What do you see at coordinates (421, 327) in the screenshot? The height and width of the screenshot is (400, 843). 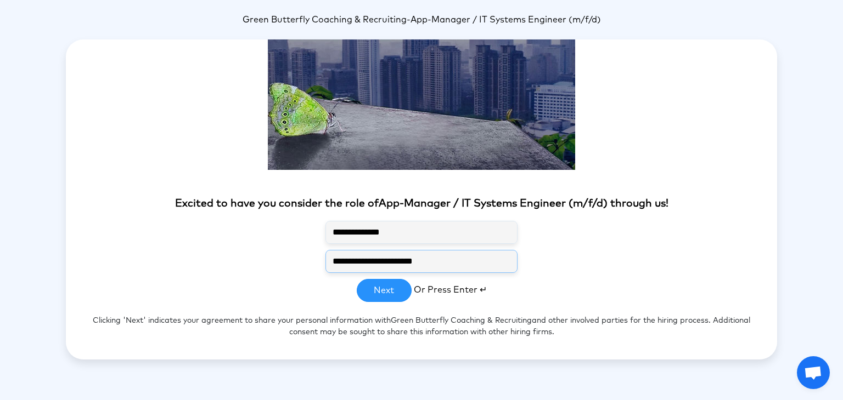 I see `p: Clicking 'Next' indicates your agreement to share your personal information with and other involv...` at bounding box center [421, 327].